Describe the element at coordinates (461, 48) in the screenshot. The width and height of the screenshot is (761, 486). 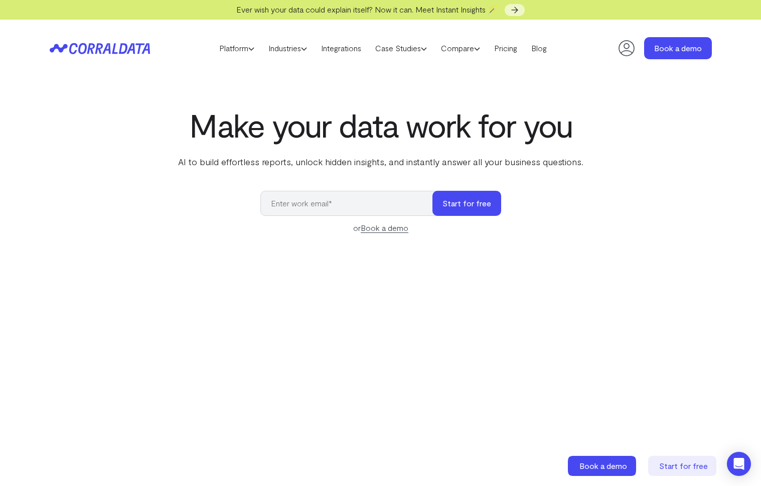
I see `a: Compare` at that location.